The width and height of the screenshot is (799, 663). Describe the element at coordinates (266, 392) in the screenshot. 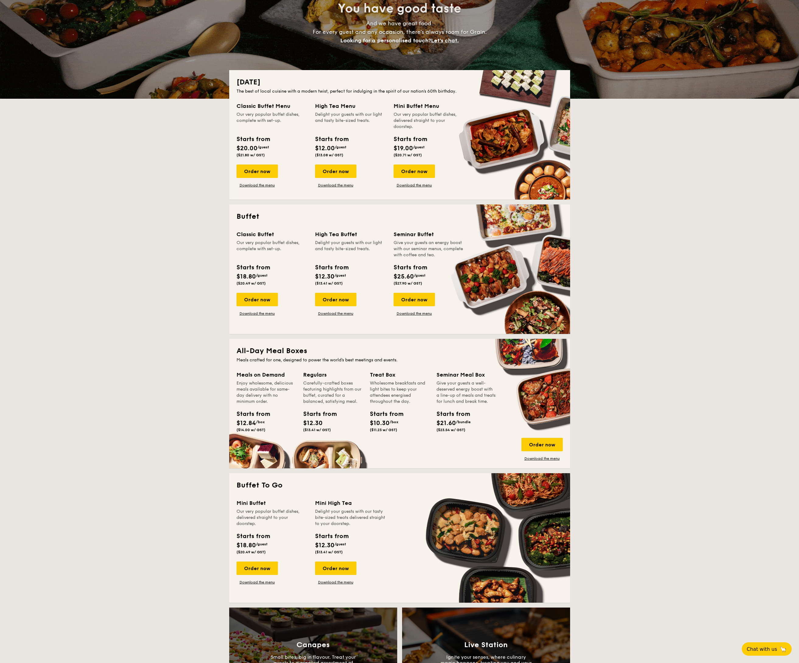

I see `div: Enjoy wholesome, delicious meals available for same-day delivery with no minimum order.` at that location.